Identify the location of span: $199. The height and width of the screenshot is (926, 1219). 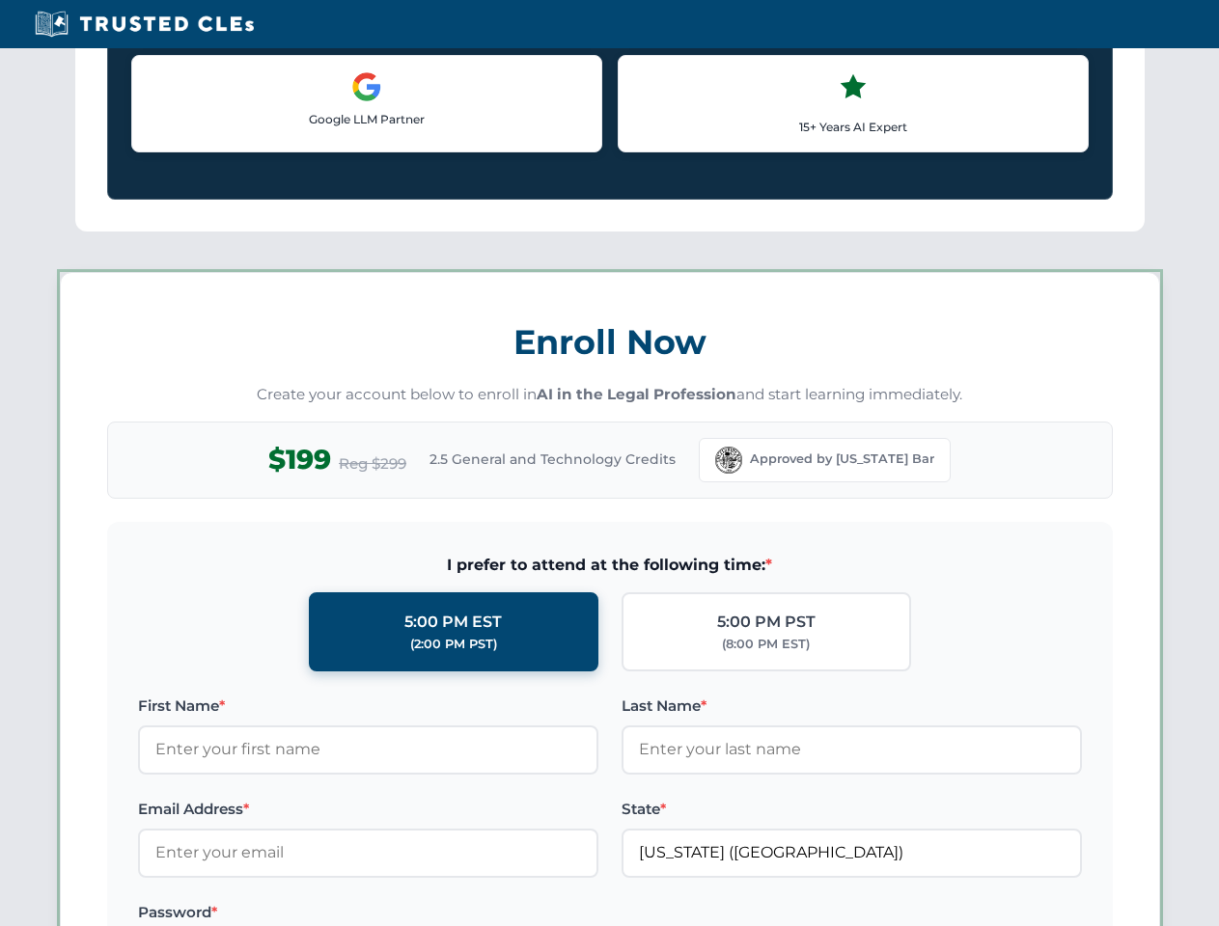
(299, 459).